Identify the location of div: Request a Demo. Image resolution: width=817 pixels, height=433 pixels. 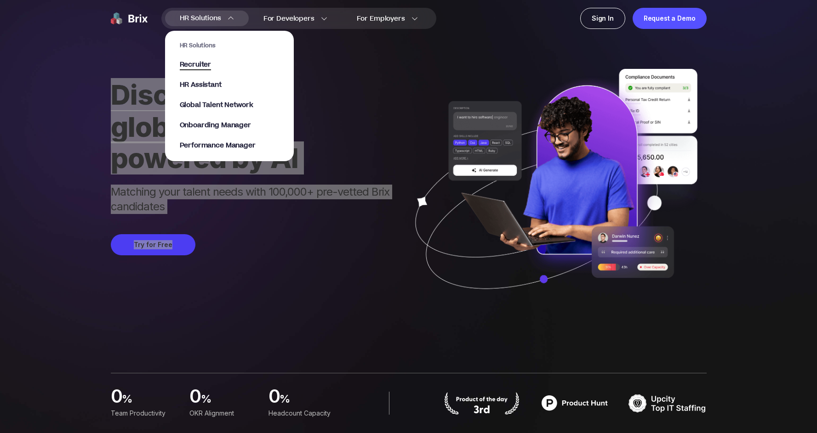
(669, 18).